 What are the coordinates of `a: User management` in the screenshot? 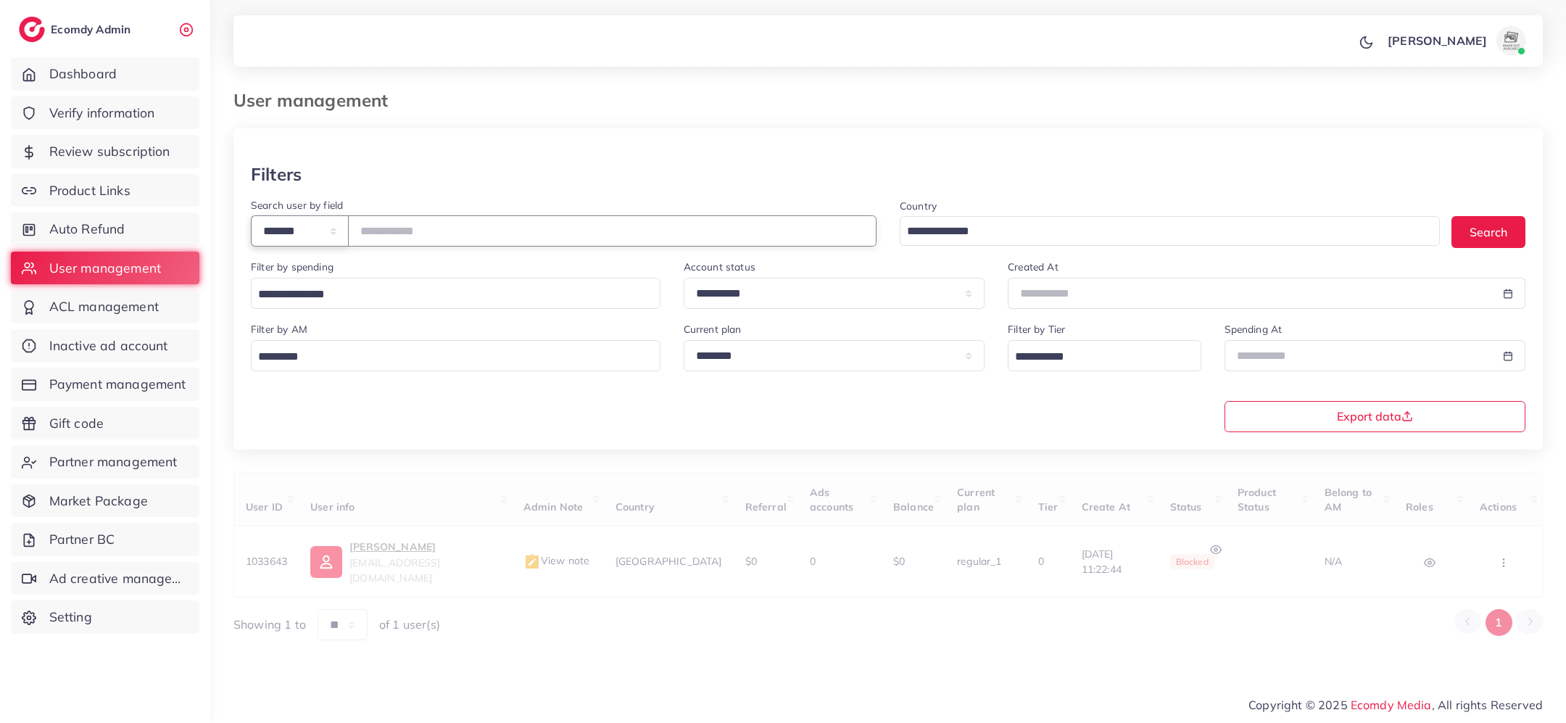 It's located at (105, 268).